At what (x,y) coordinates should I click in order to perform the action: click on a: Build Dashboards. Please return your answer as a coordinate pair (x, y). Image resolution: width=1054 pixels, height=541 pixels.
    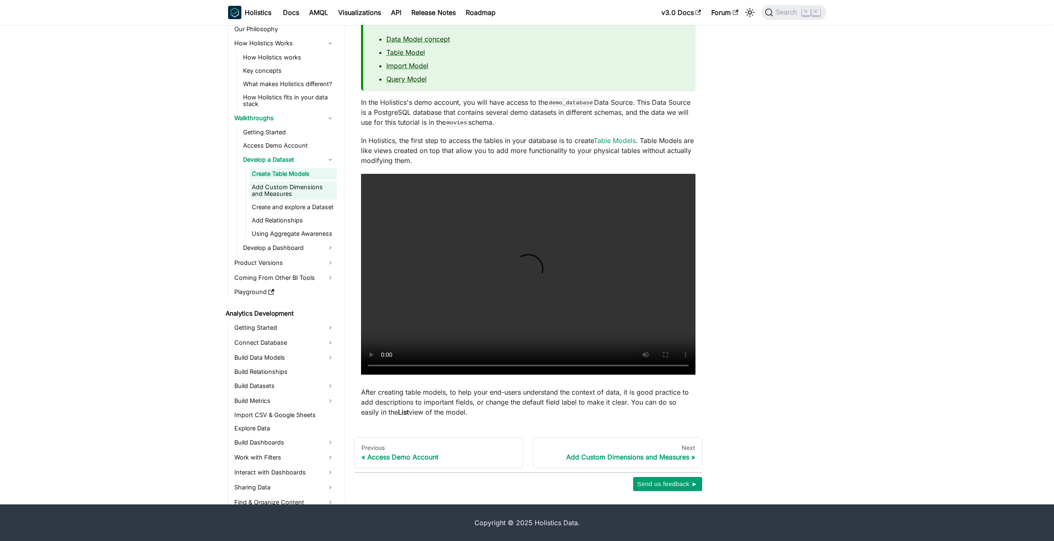
    Looking at the image, I should click on (284, 442).